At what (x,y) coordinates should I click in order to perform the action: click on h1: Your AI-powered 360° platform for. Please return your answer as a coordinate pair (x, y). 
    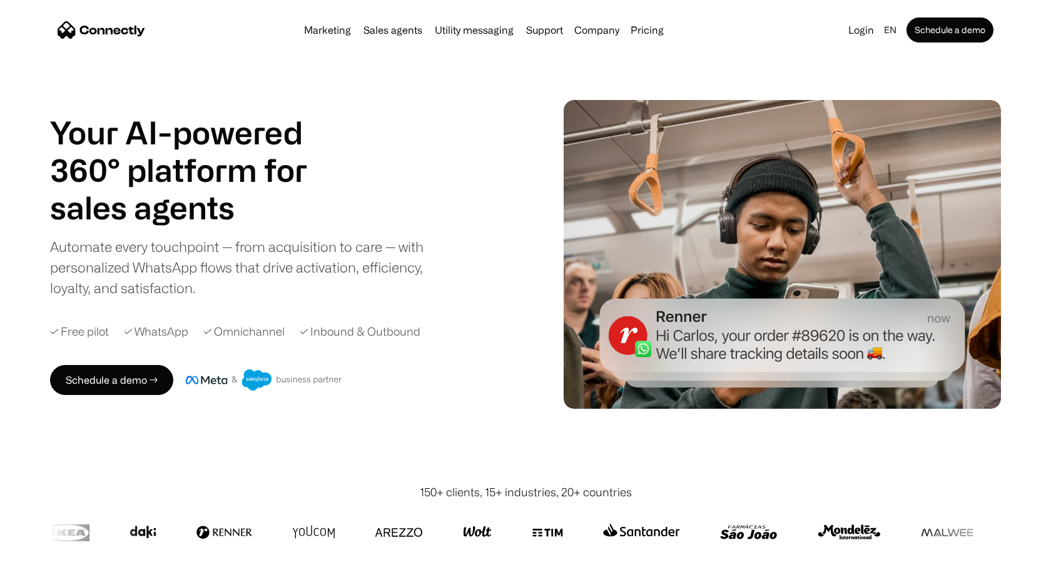
    Looking at the image, I should click on (194, 151).